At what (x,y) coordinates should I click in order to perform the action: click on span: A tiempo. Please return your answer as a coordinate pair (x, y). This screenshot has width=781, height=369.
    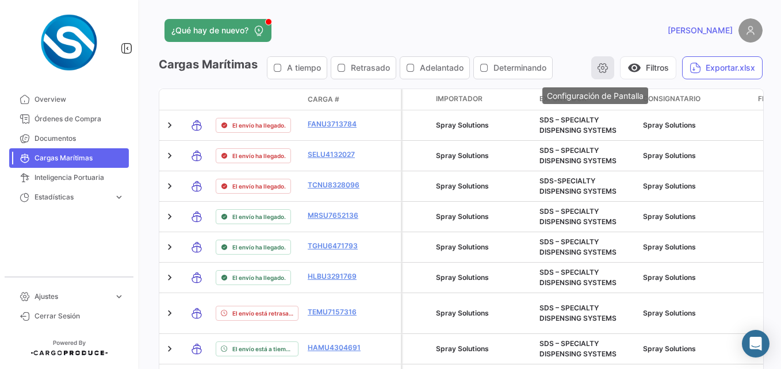
    Looking at the image, I should click on (304, 68).